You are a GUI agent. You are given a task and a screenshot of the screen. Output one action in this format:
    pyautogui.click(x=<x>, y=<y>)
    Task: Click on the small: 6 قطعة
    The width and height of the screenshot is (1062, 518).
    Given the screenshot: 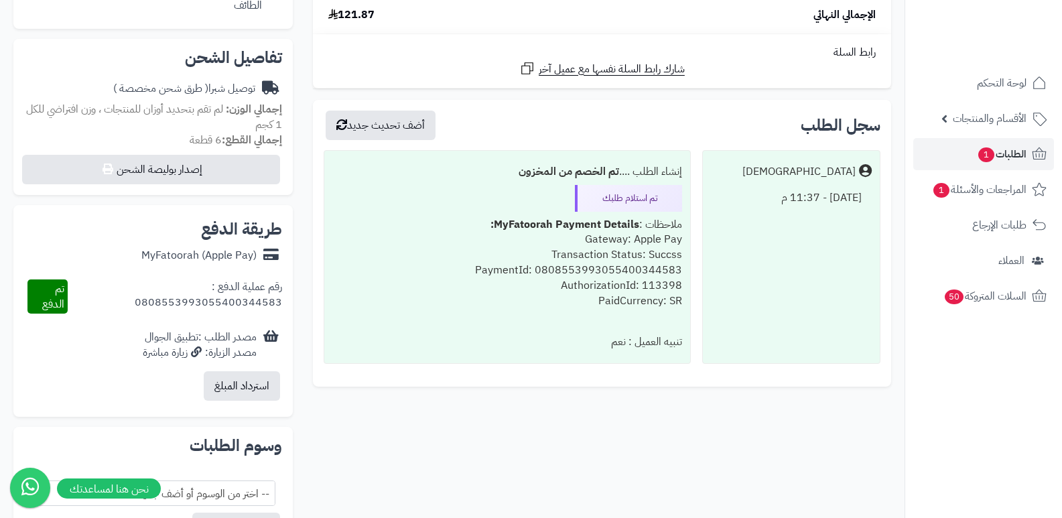 What is the action you would take?
    pyautogui.click(x=236, y=140)
    